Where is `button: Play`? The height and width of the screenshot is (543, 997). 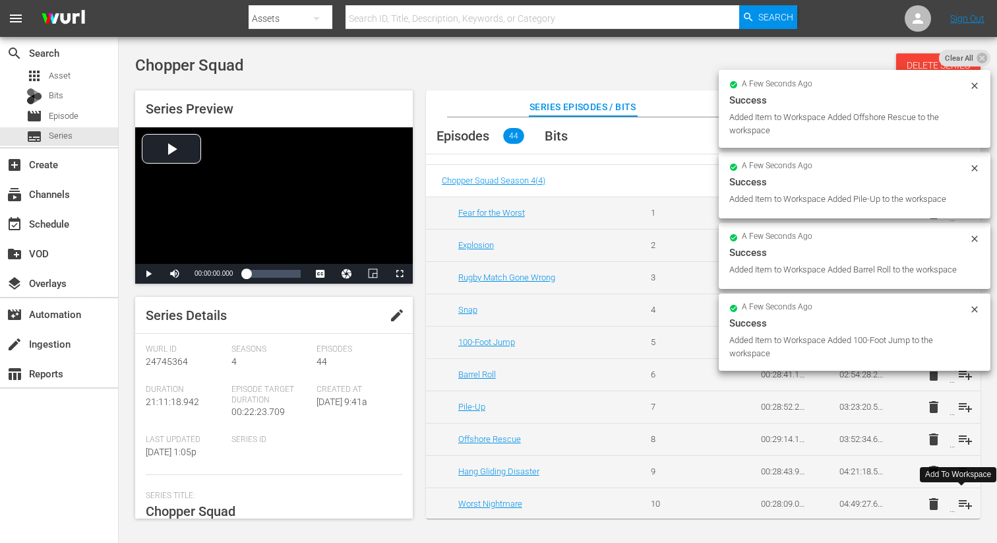
button: Play is located at coordinates (148, 274).